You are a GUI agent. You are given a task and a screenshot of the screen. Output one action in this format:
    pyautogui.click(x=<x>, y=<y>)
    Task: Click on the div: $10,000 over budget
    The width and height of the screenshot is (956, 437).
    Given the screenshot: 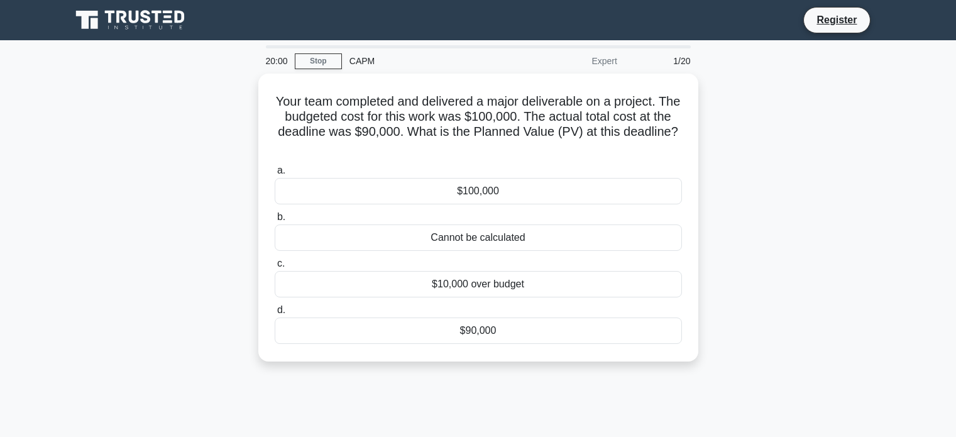 What is the action you would take?
    pyautogui.click(x=478, y=284)
    